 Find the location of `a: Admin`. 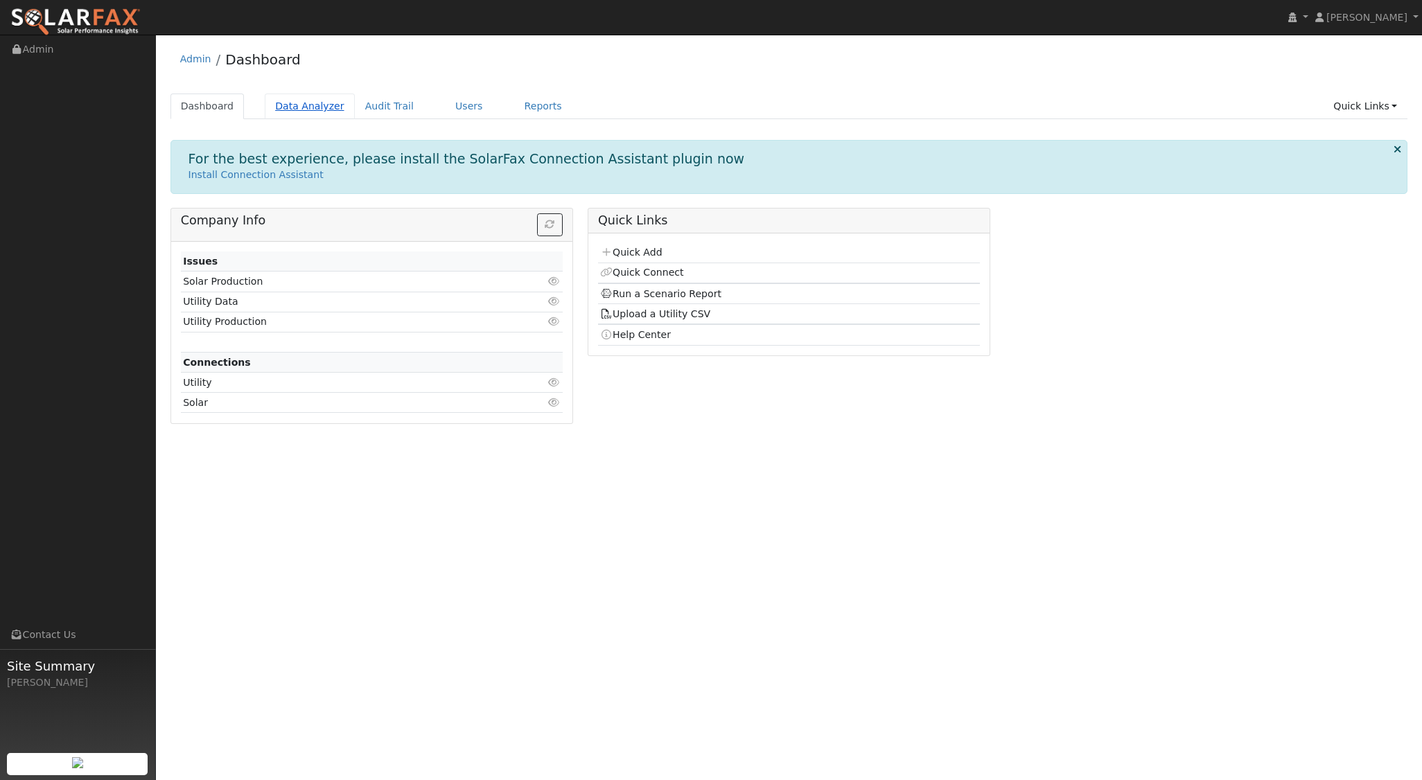

a: Admin is located at coordinates (195, 59).